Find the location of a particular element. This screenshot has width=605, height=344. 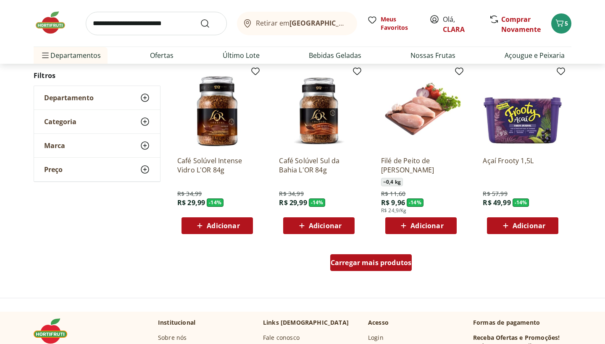

span: Meus Favoritos is located at coordinates (400, 24).